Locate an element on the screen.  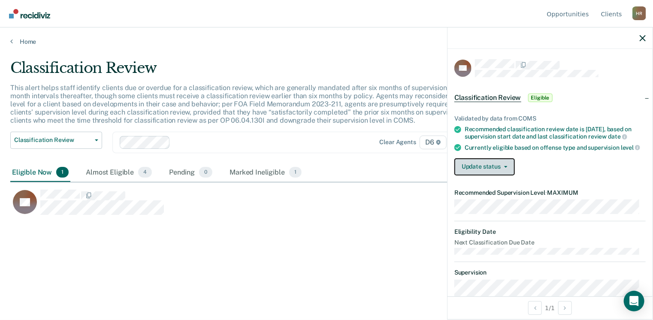
span: D6 is located at coordinates (433, 142).